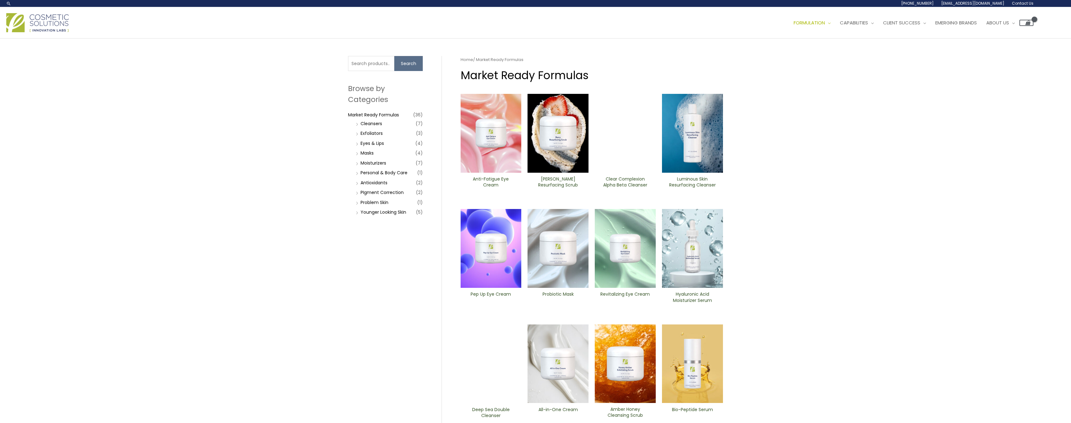  I want to click on span: Client Success, so click(902, 23).